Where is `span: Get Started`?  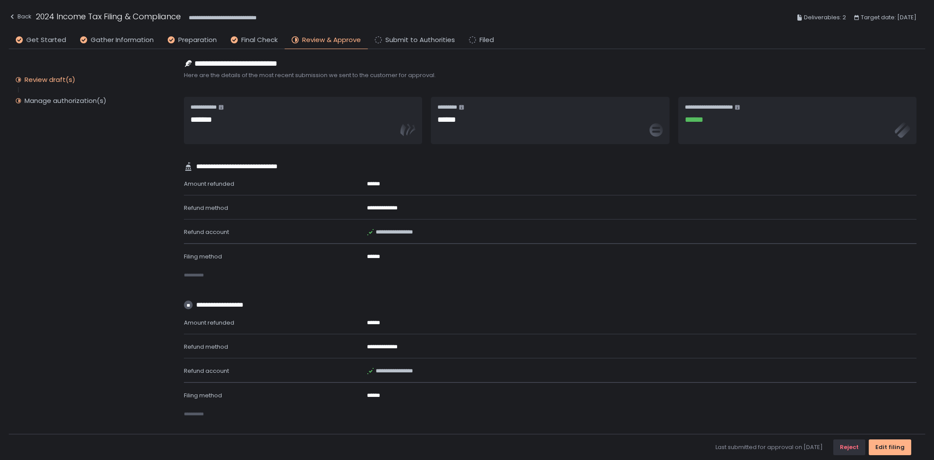 span: Get Started is located at coordinates (46, 40).